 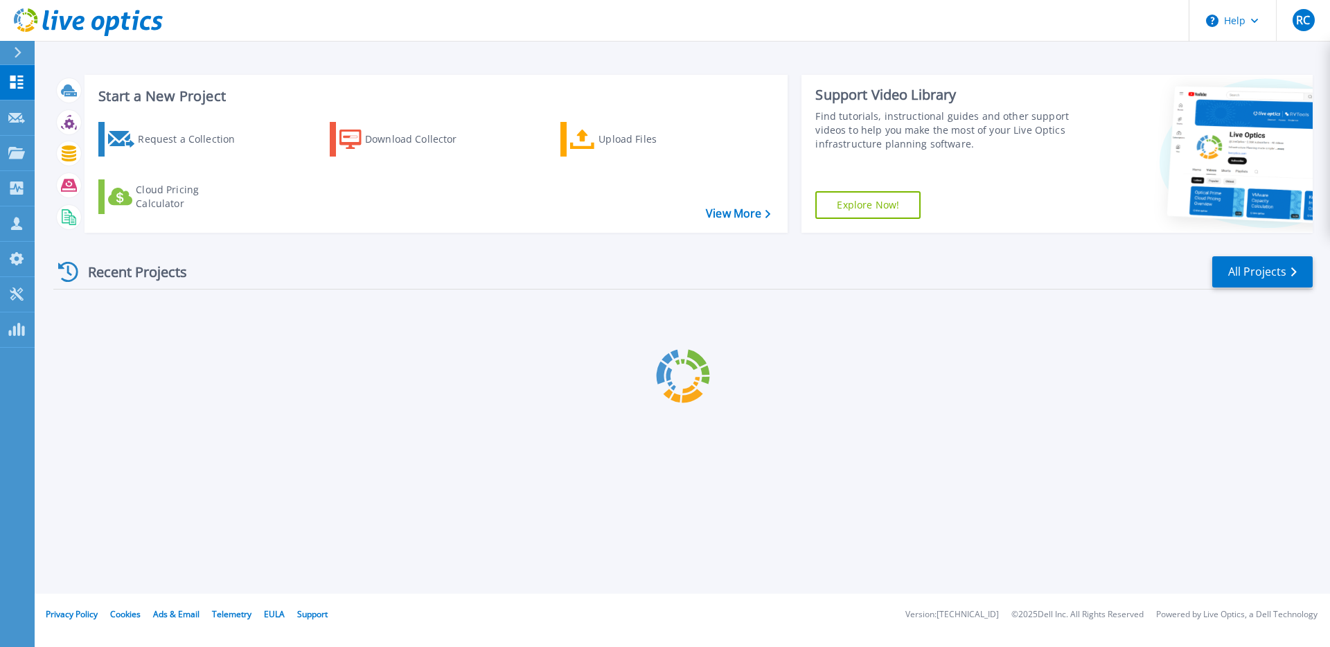 What do you see at coordinates (946, 95) in the screenshot?
I see `div: Support Video Library` at bounding box center [946, 95].